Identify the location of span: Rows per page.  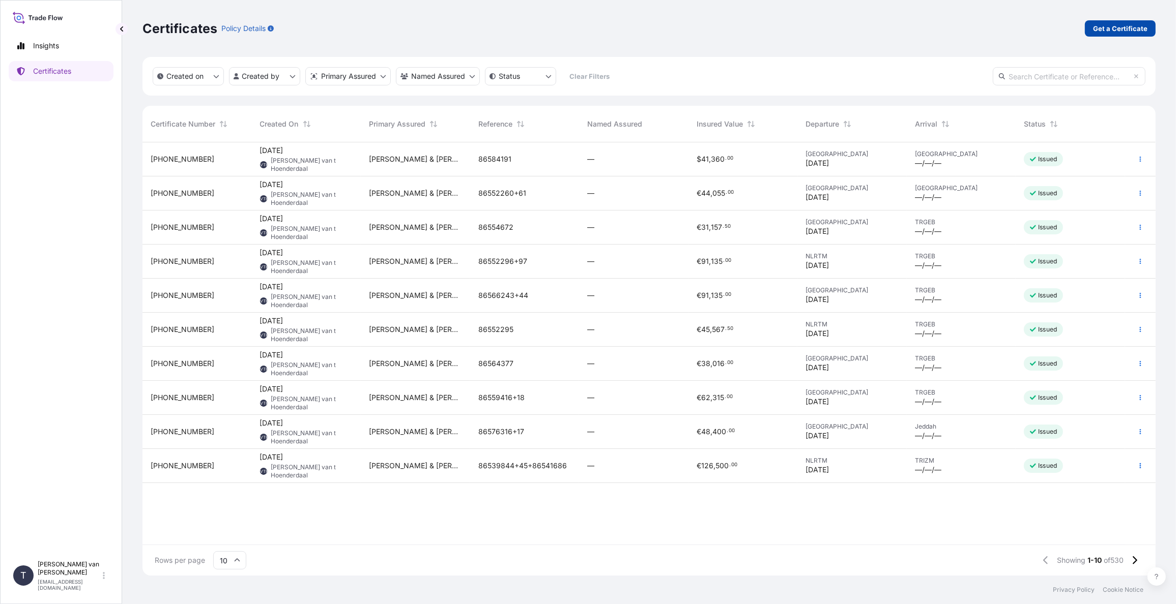
(180, 561).